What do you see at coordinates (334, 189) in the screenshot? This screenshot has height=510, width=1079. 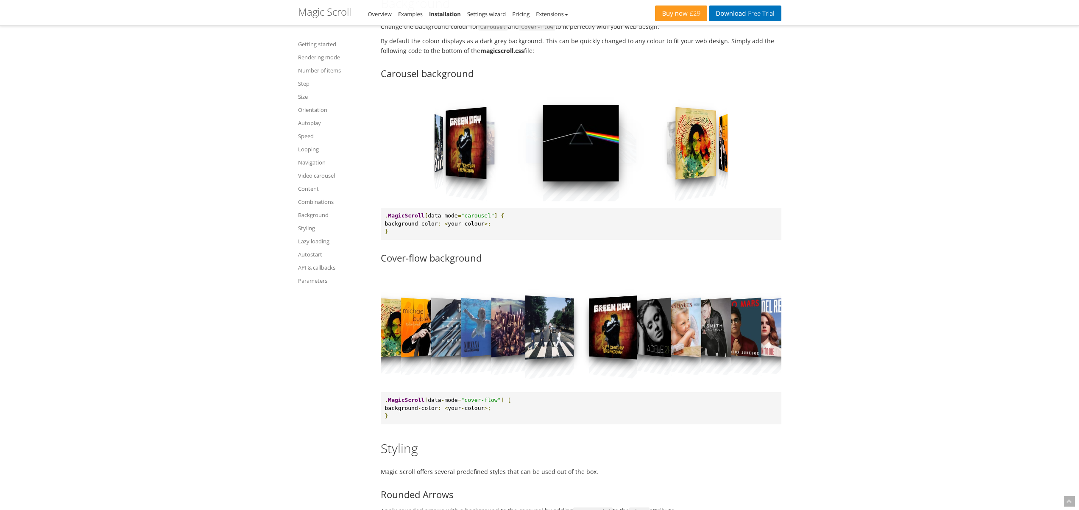 I see `a: Content` at bounding box center [334, 189].